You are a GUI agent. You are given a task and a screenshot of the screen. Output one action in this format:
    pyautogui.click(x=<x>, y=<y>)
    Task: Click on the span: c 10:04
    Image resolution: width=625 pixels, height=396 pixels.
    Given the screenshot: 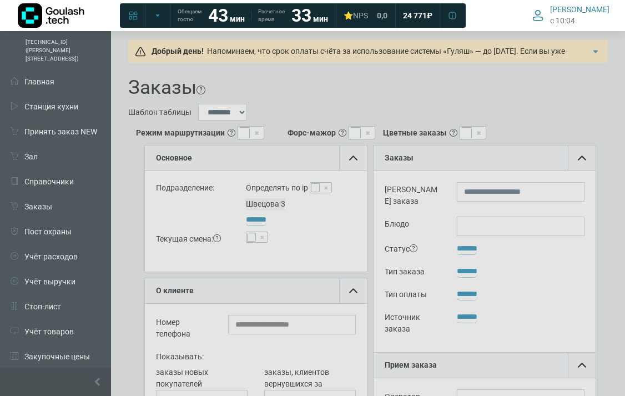 What is the action you would take?
    pyautogui.click(x=562, y=21)
    